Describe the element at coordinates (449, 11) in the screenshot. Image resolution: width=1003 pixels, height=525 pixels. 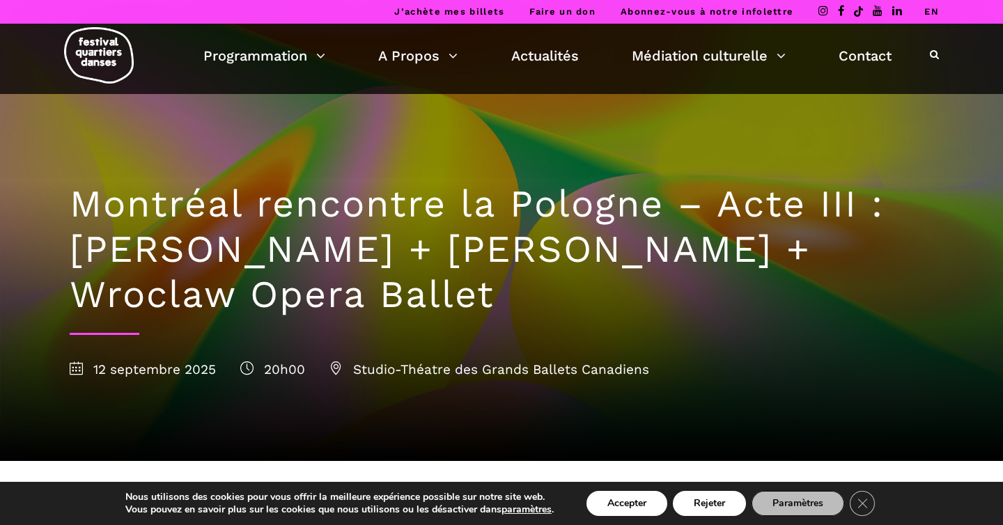
I see `a: J’achète mes billets` at that location.